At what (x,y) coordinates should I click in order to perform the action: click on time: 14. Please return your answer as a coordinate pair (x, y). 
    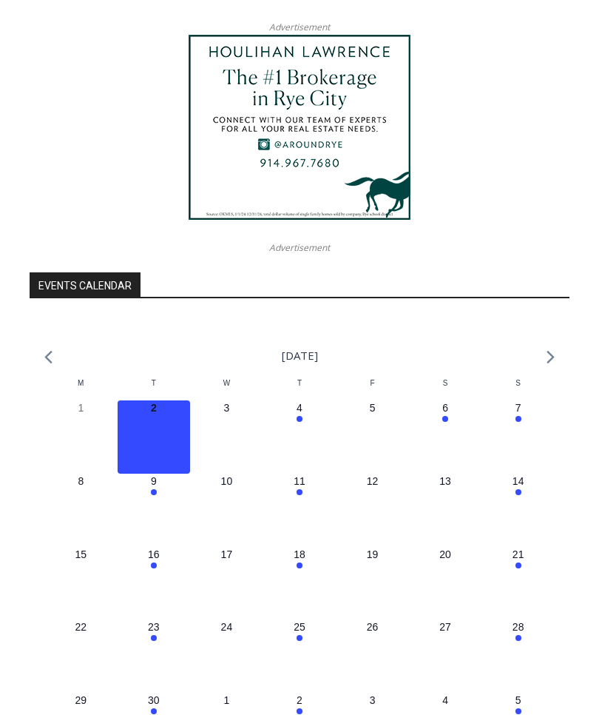
    Looking at the image, I should click on (519, 481).